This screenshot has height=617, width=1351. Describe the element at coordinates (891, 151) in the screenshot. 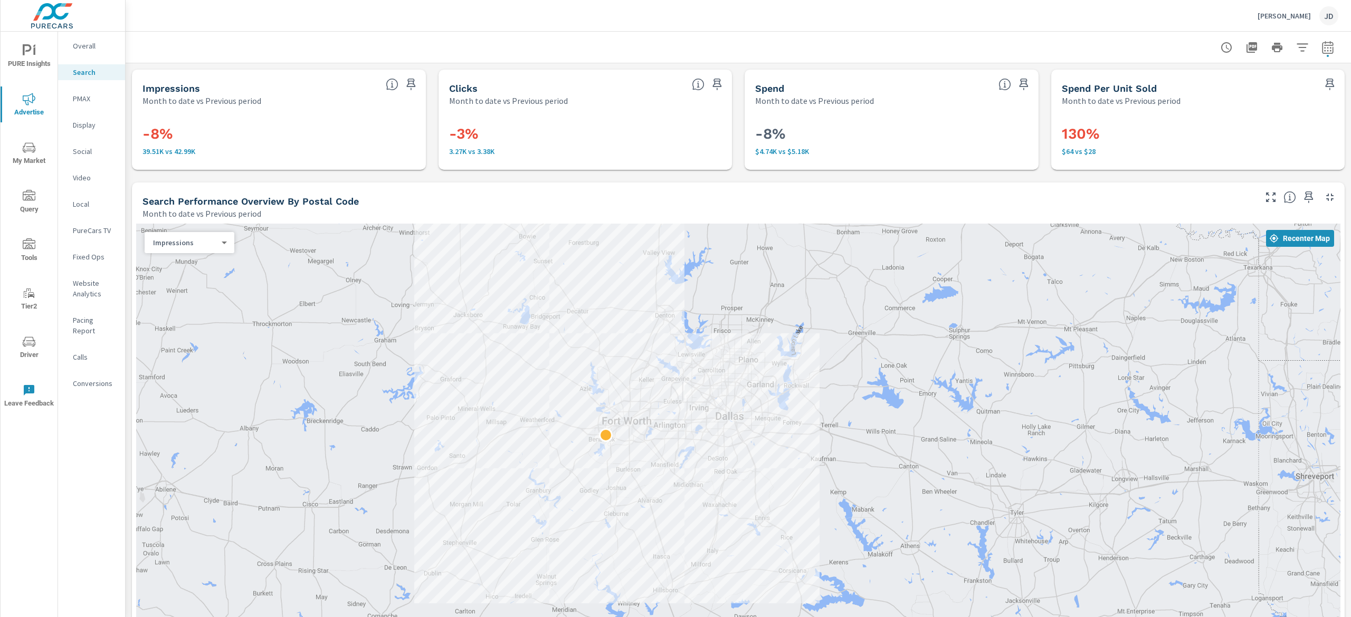

I see `p: $4,743 vs $5,179` at that location.